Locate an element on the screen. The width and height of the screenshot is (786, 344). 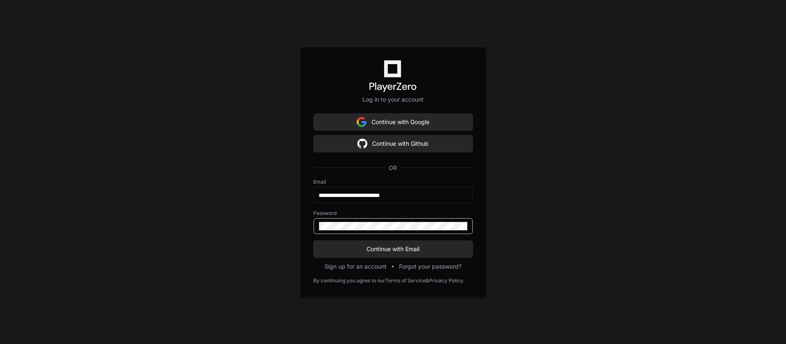
a: Privacy Policy. is located at coordinates (447, 281).